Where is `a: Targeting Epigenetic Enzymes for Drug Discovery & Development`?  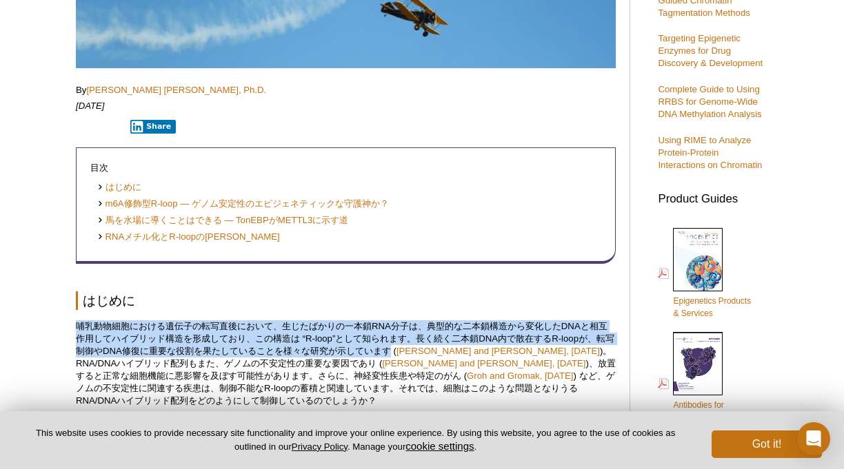
a: Targeting Epigenetic Enzymes for Drug Discovery & Development is located at coordinates (710, 50).